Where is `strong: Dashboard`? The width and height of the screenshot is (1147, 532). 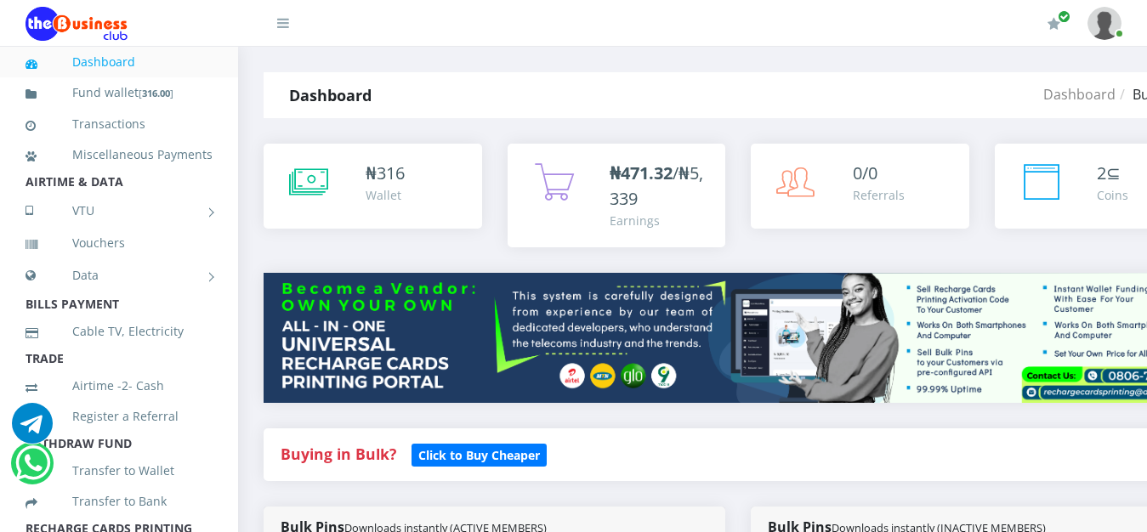 strong: Dashboard is located at coordinates (330, 95).